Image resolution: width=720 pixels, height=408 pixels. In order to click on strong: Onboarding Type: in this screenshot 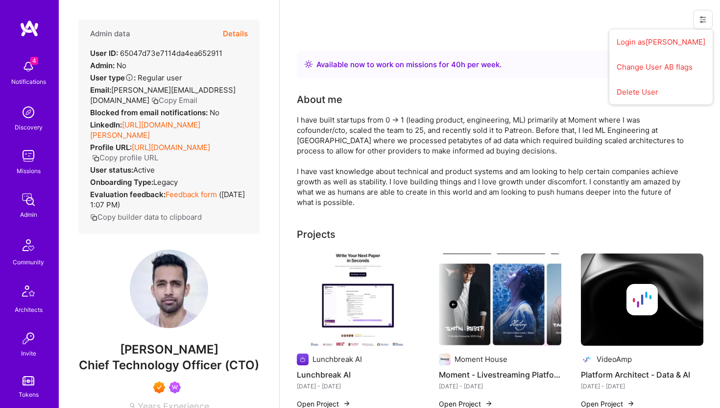, I will do `click(122, 182)`.